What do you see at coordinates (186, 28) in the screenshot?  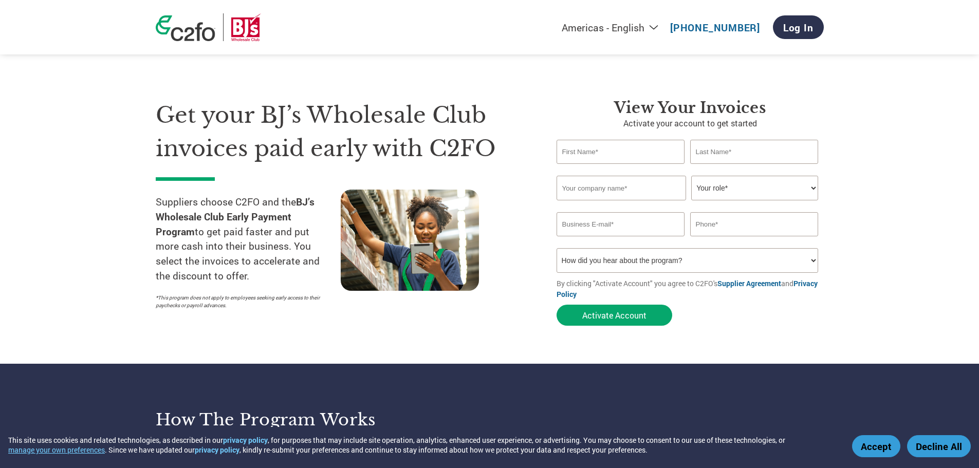 I see `img: c2fo logo` at bounding box center [186, 28].